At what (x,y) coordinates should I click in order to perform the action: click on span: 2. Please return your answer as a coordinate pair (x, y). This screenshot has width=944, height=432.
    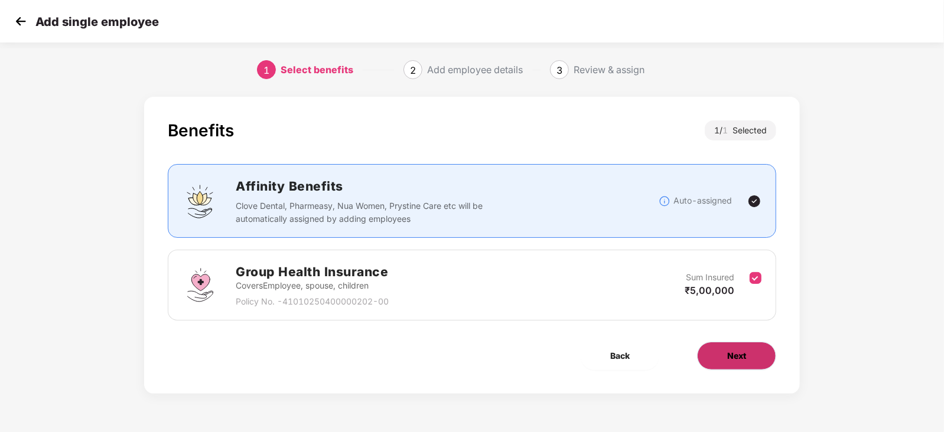
    Looking at the image, I should click on (413, 70).